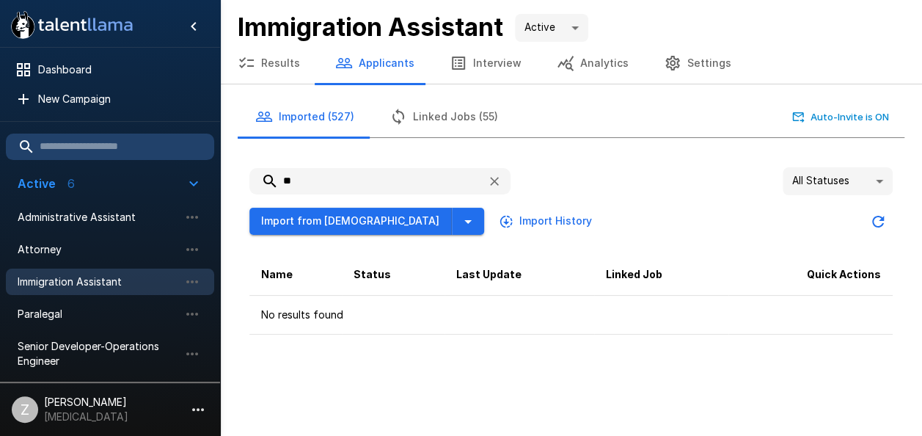 The image size is (922, 436). Describe the element at coordinates (571, 314) in the screenshot. I see `td: No results found` at that location.